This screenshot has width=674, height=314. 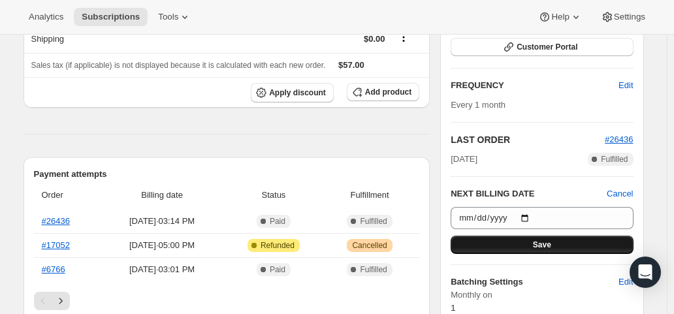 I want to click on span: Tools, so click(x=168, y=17).